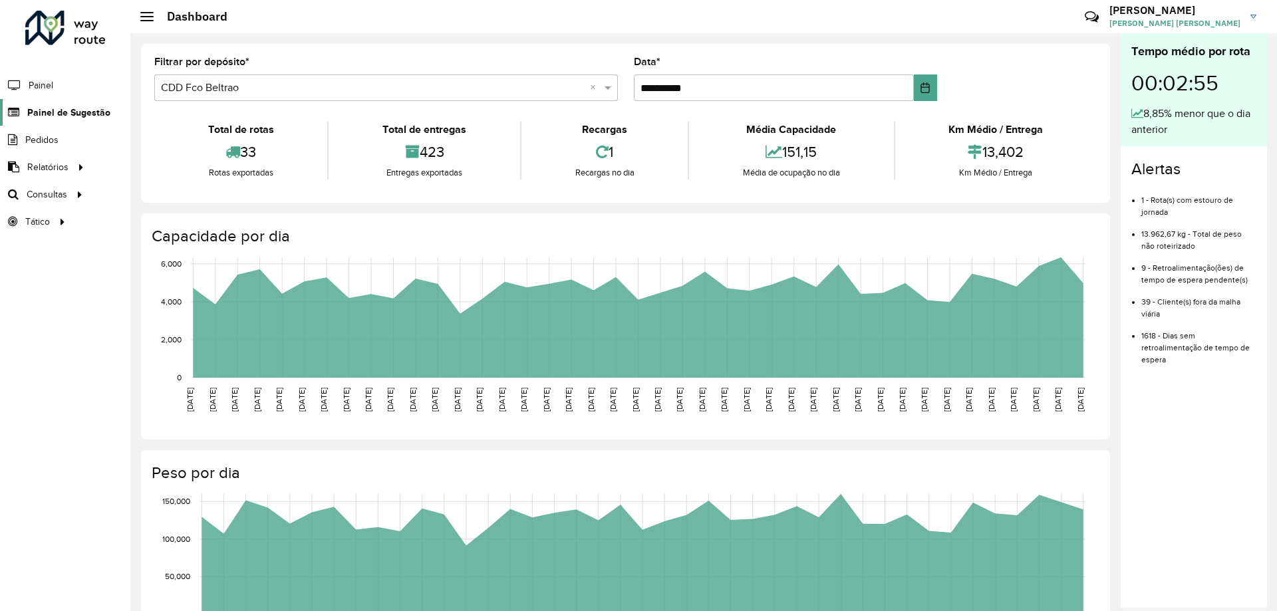  What do you see at coordinates (202, 62) in the screenshot?
I see `label: Filtrar por depósito` at bounding box center [202, 62].